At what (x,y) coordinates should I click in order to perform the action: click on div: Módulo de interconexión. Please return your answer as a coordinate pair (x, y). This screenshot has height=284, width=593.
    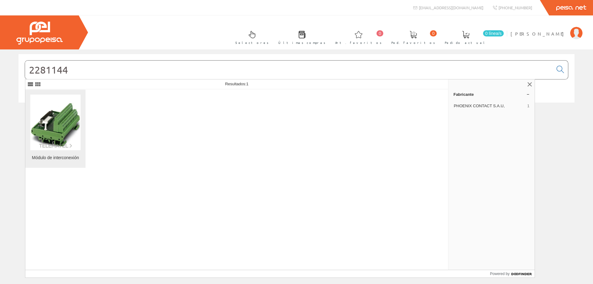
    Looking at the image, I should click on (55, 158).